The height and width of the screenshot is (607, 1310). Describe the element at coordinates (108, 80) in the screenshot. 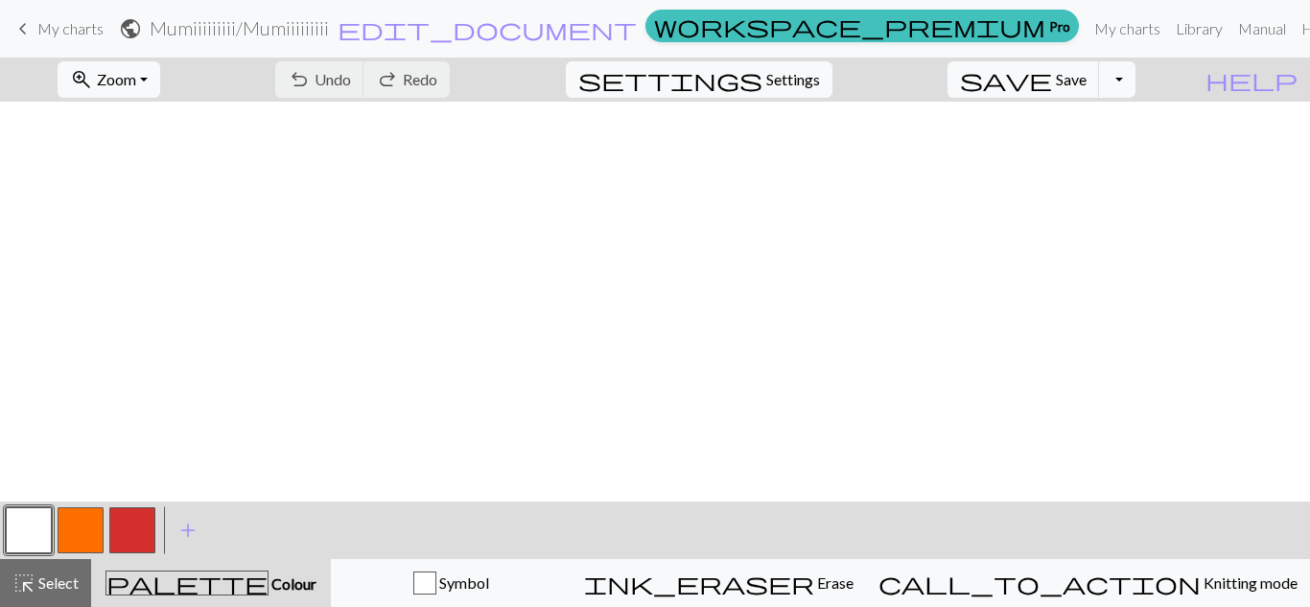

I see `button: Zoom` at that location.